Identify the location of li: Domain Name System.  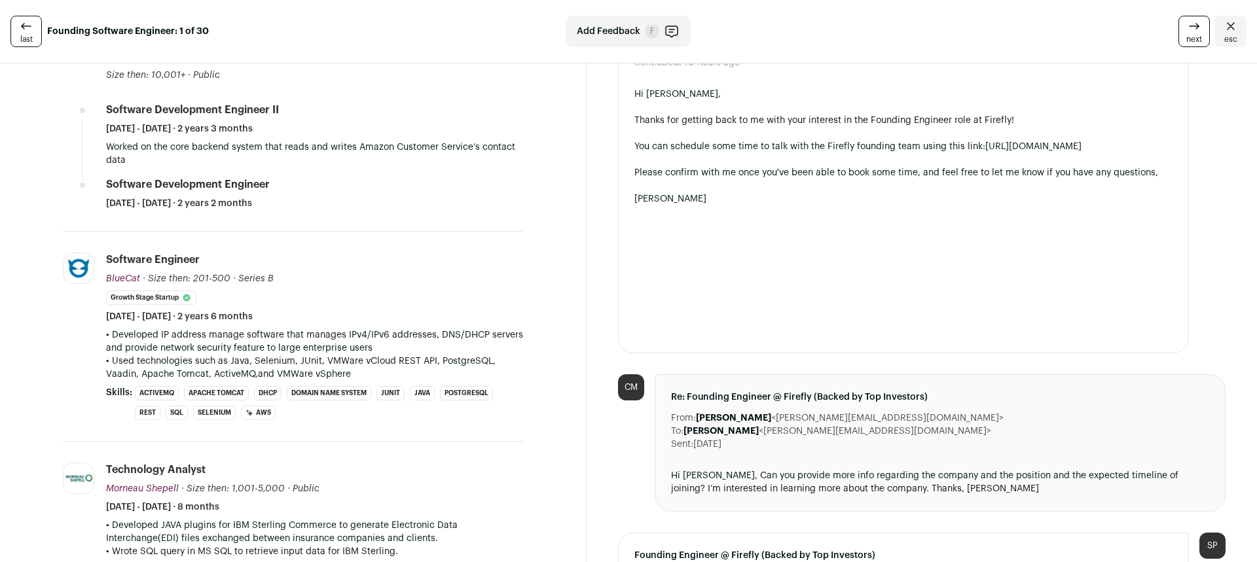
(329, 393).